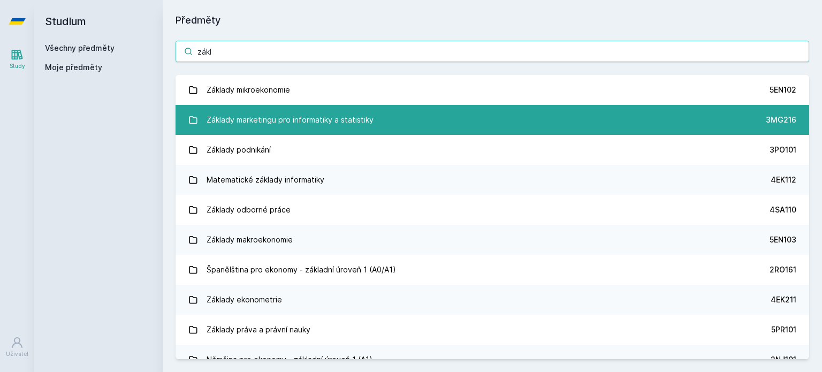 The width and height of the screenshot is (822, 372). Describe the element at coordinates (239, 150) in the screenshot. I see `div: Základy podnikání` at that location.